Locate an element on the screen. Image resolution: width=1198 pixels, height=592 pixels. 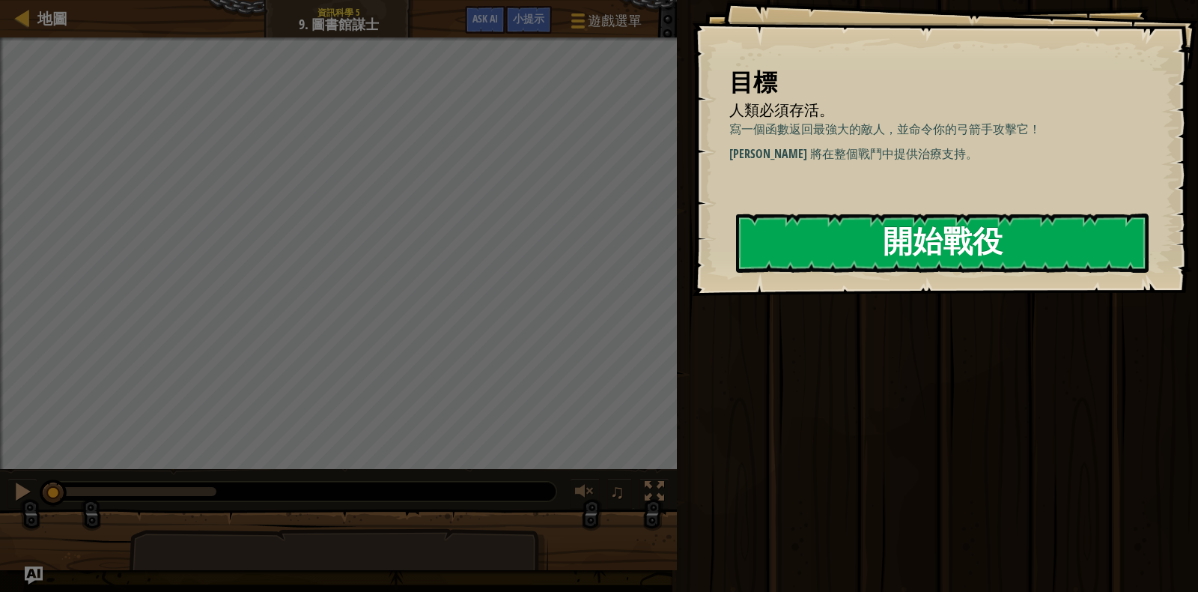
span: 遊戲選單 is located at coordinates (615, 21).